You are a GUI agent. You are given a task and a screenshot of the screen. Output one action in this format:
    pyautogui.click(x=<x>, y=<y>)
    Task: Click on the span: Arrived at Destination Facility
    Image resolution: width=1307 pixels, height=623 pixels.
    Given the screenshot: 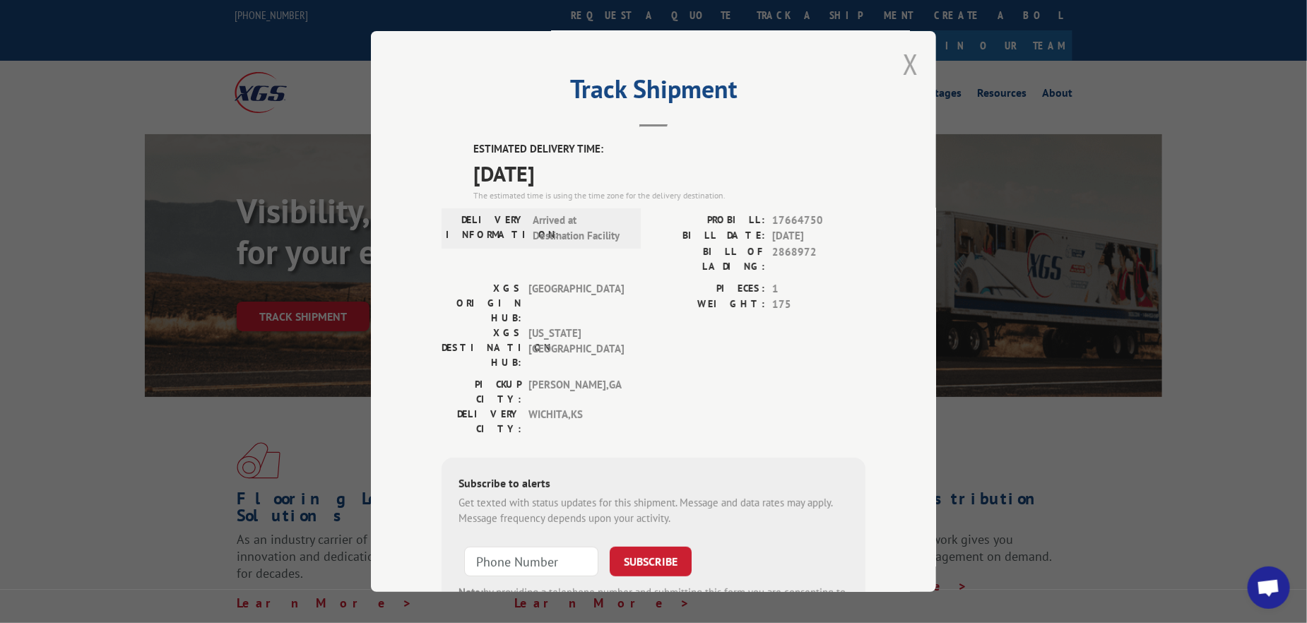 What is the action you would take?
    pyautogui.click(x=580, y=228)
    